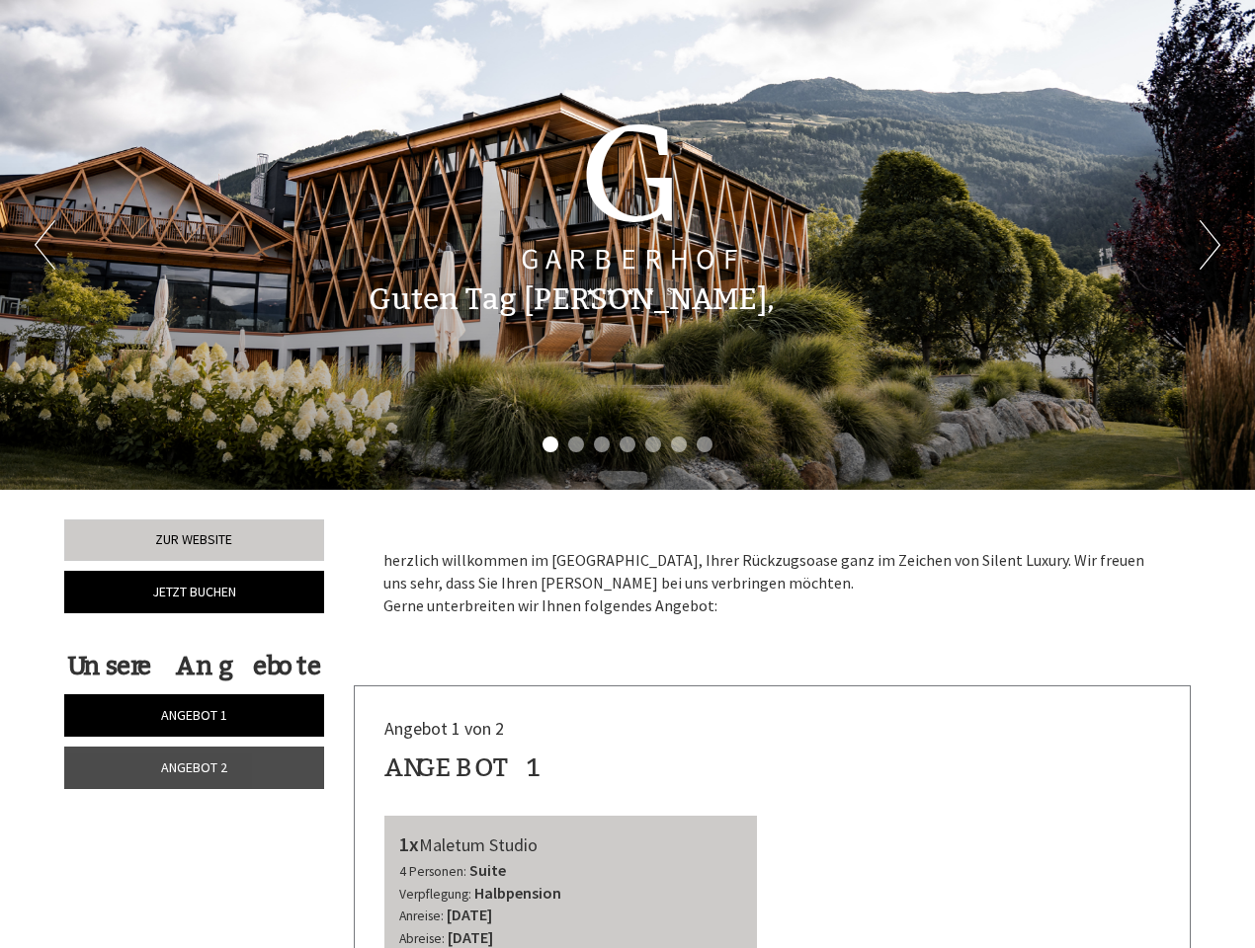  I want to click on small: Abreise:, so click(422, 939).